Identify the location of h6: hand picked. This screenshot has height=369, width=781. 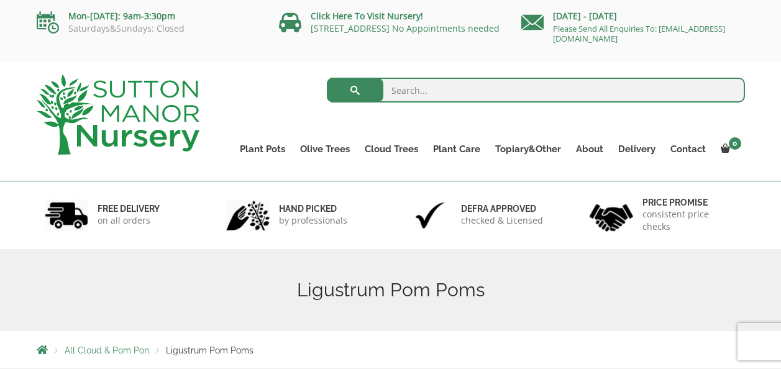
(313, 209).